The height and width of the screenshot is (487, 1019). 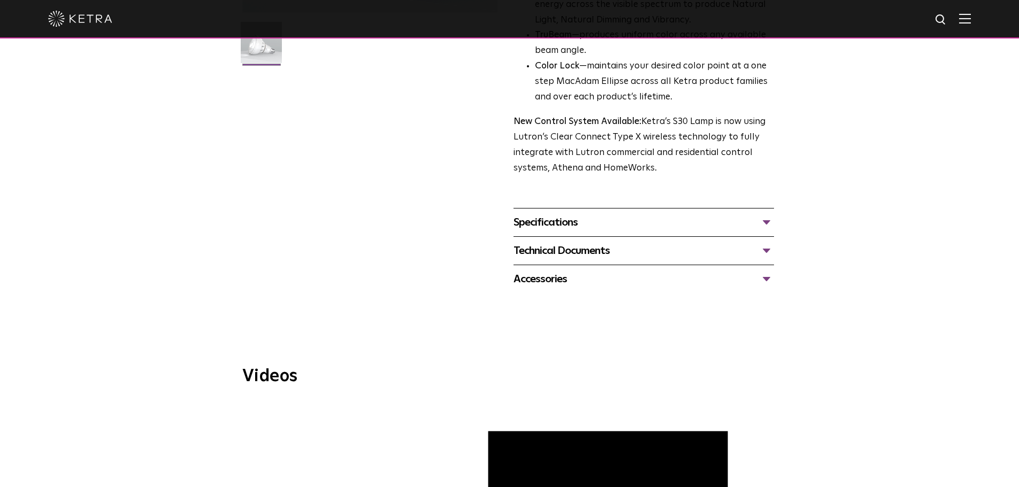 What do you see at coordinates (80, 19) in the screenshot?
I see `img: ketra-logo-2019-white` at bounding box center [80, 19].